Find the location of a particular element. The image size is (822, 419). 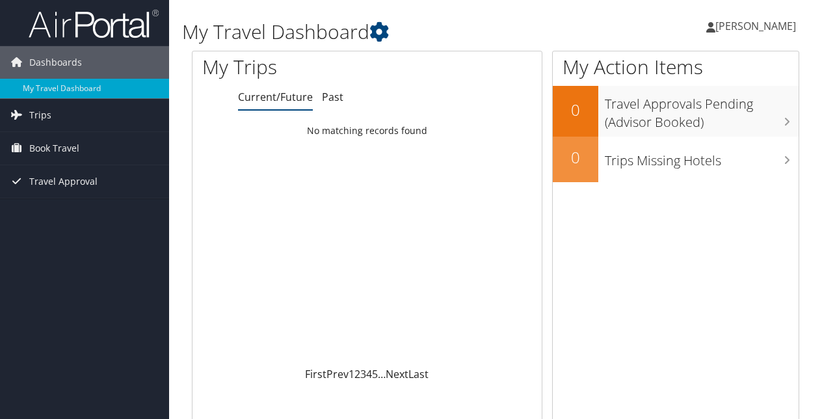

span: Book Travel is located at coordinates (54, 148).